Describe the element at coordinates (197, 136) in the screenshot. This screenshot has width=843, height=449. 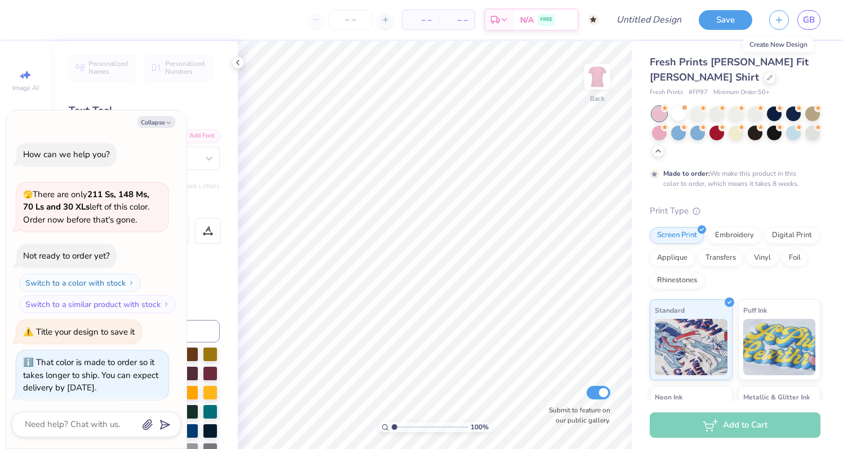
I see `div: Add Font` at that location.